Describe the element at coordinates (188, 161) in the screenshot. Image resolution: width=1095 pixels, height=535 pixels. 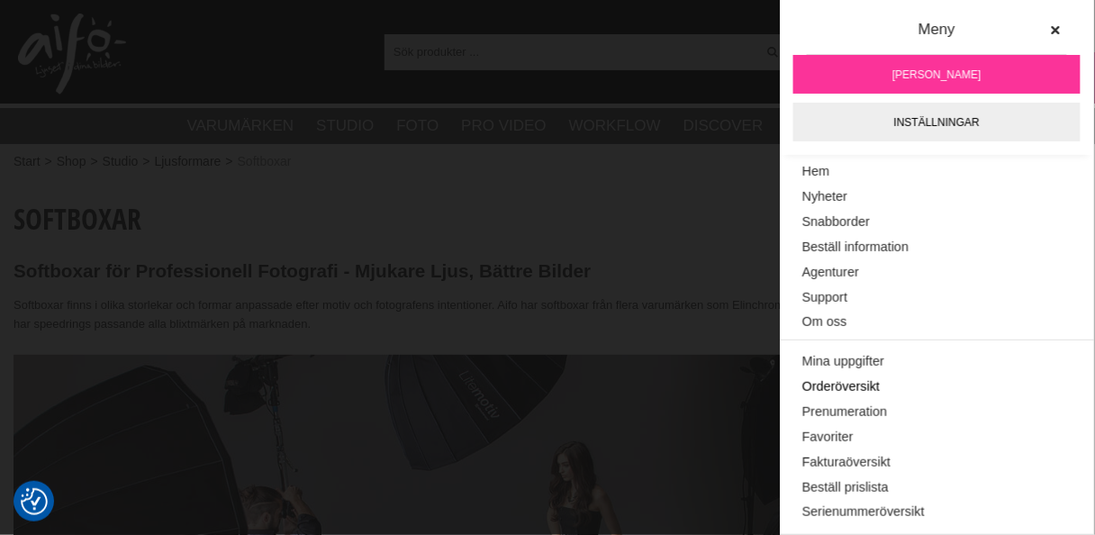
I see `a: Ljusformare` at that location.